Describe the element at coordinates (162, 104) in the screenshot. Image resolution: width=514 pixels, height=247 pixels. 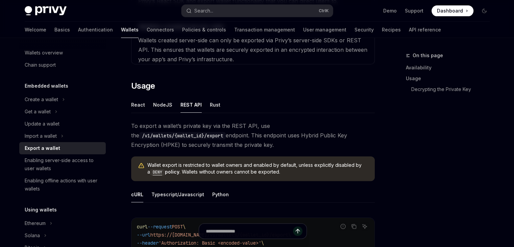
I see `div: NodeJS` at that location.